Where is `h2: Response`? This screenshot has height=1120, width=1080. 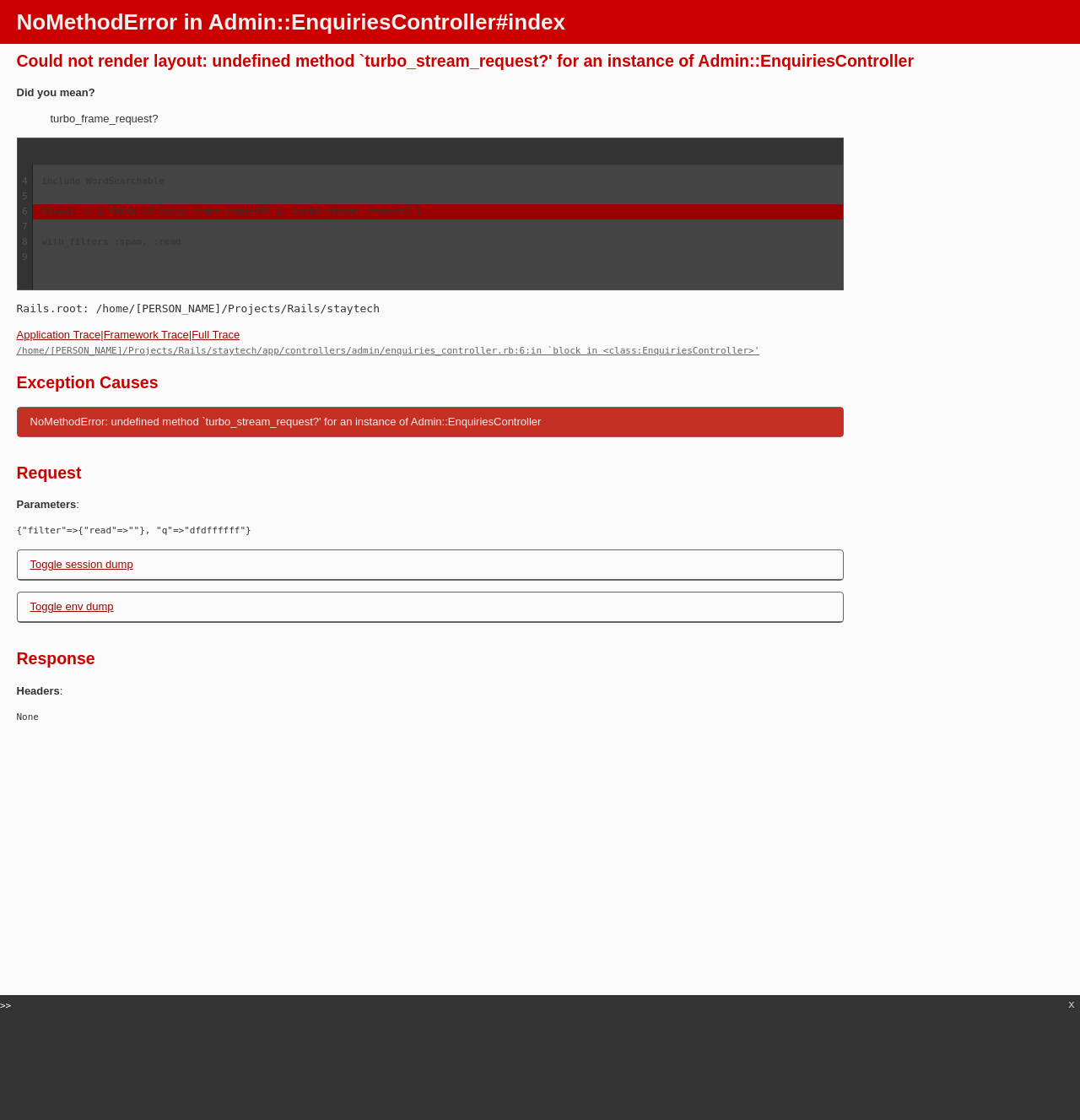 h2: Response is located at coordinates (540, 658).